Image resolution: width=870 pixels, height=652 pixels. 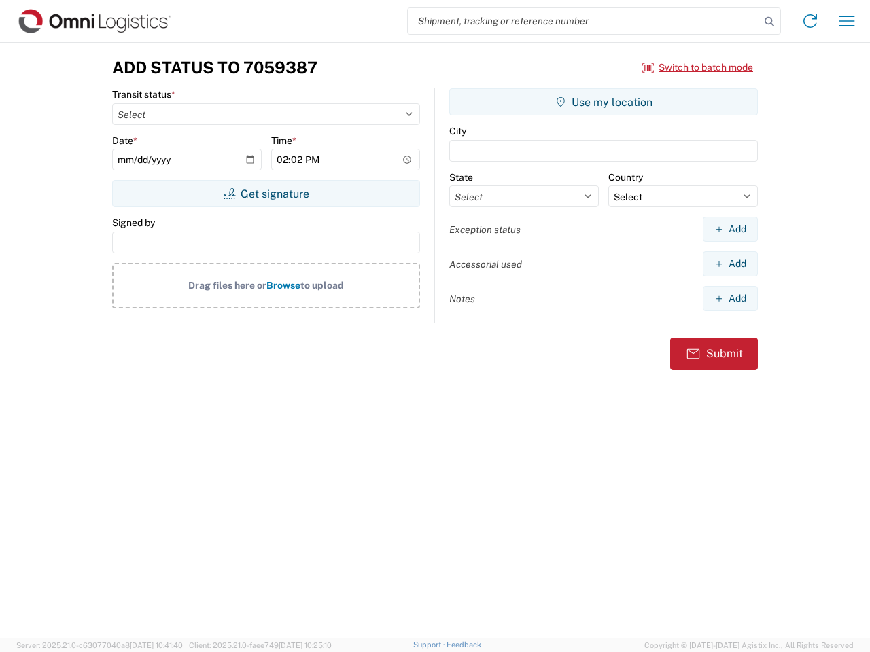 I want to click on label: Exception status, so click(x=484, y=230).